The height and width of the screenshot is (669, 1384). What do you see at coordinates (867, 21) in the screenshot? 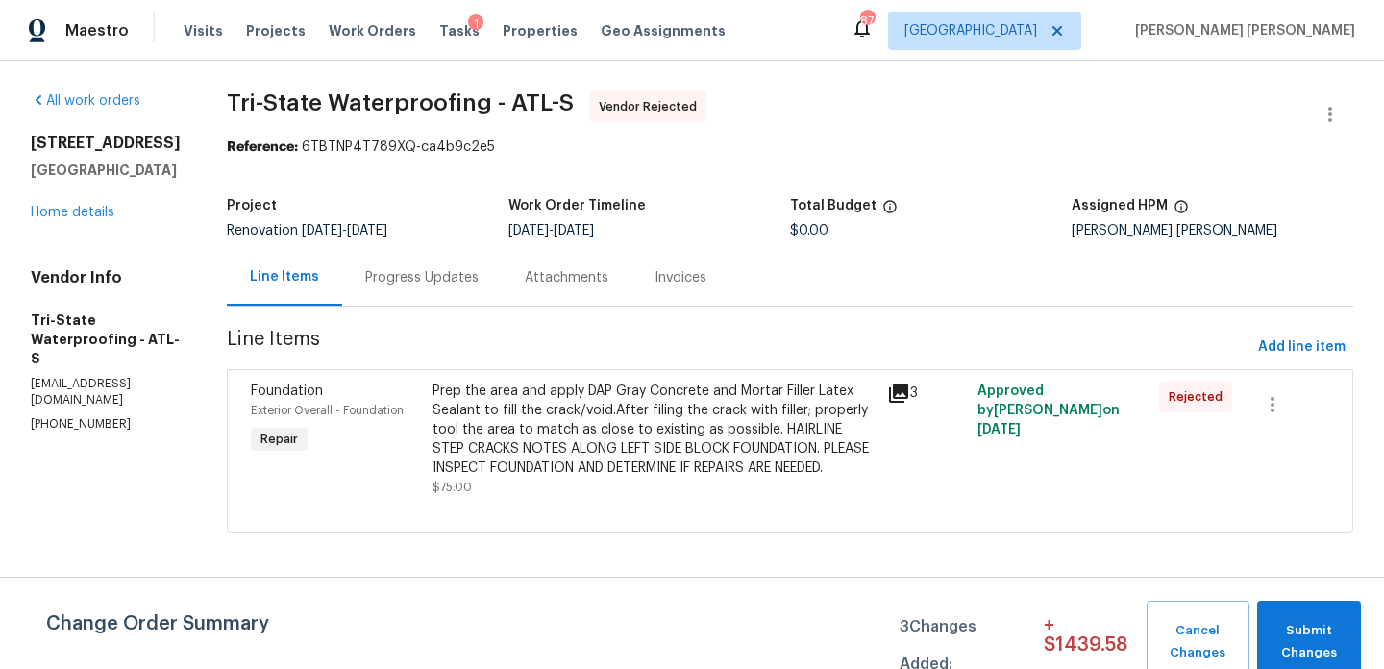
I see `div: 87` at bounding box center [867, 21].